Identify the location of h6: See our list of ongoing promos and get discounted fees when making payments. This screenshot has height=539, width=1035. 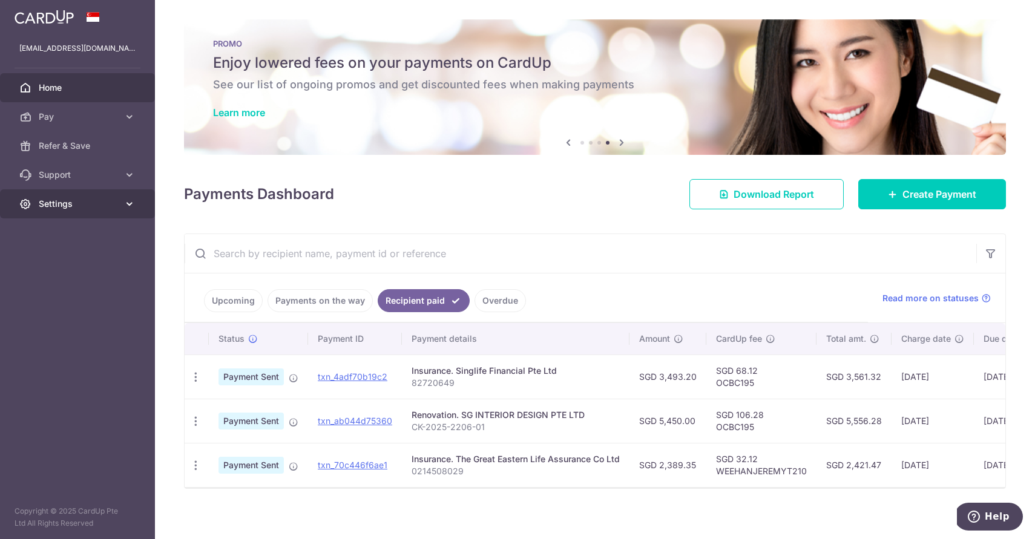
(595, 85).